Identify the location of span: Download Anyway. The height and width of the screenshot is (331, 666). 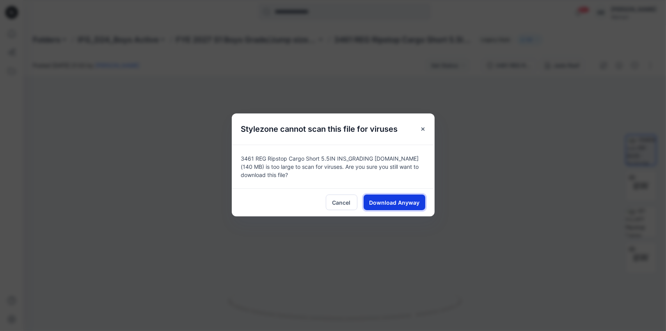
(394, 203).